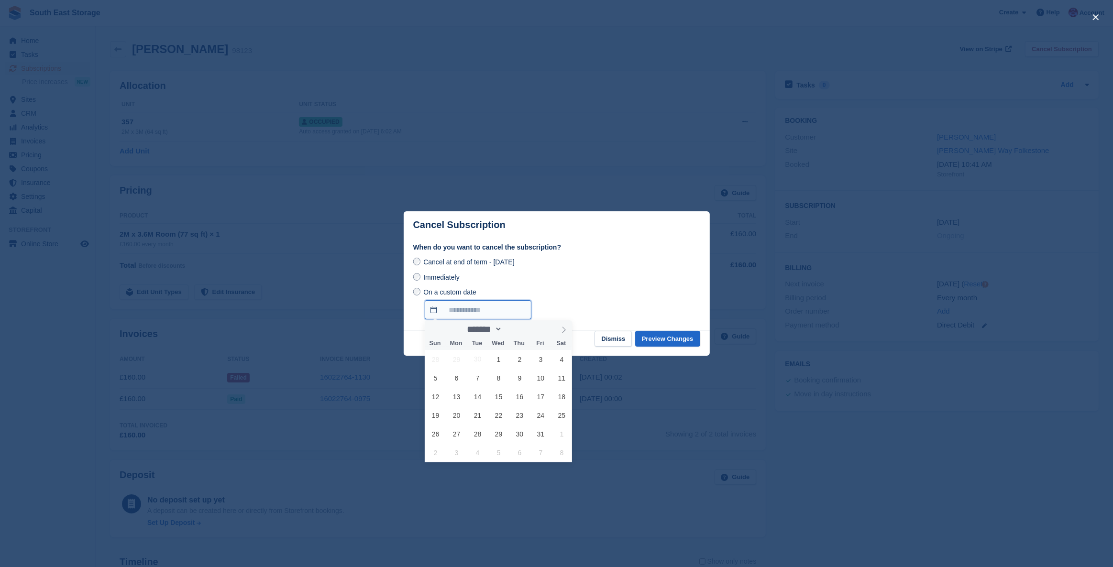  Describe the element at coordinates (540, 415) in the screenshot. I see `span: October 24, 2025` at that location.